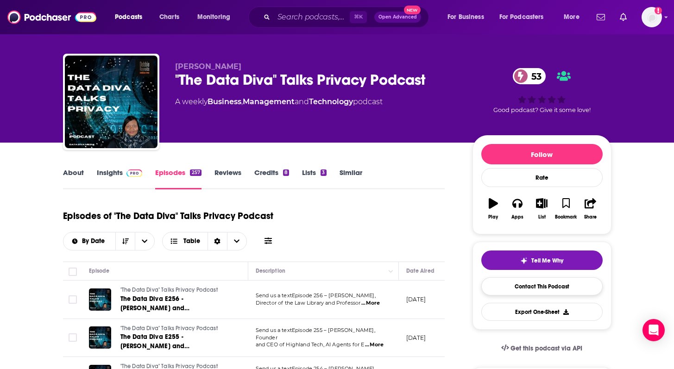 This screenshot has width=674, height=369. Describe the element at coordinates (99, 271) in the screenshot. I see `div: Episode` at that location.